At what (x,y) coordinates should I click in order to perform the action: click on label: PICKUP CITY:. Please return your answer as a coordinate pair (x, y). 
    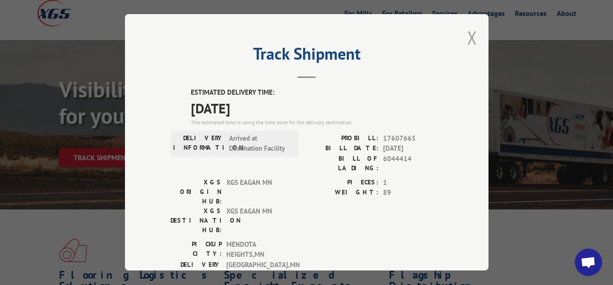
    Looking at the image, I should click on (196, 249).